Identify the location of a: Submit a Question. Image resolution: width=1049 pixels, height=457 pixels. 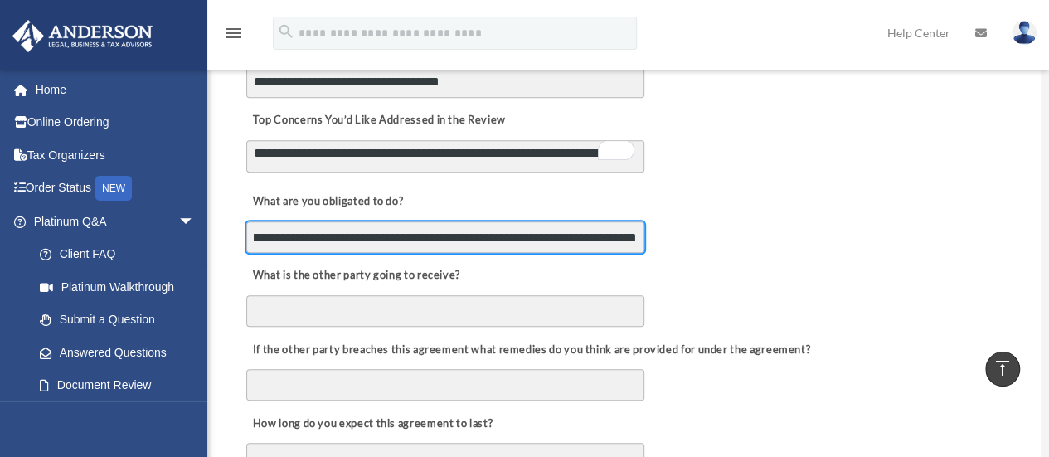
(121, 320).